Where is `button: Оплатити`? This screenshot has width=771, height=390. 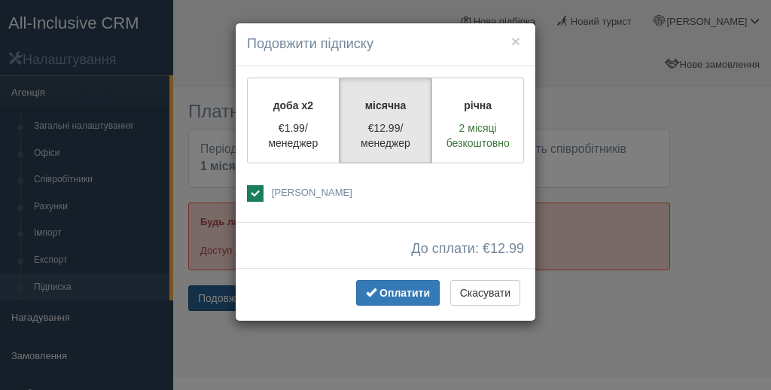
button: Оплатити is located at coordinates (397, 293).